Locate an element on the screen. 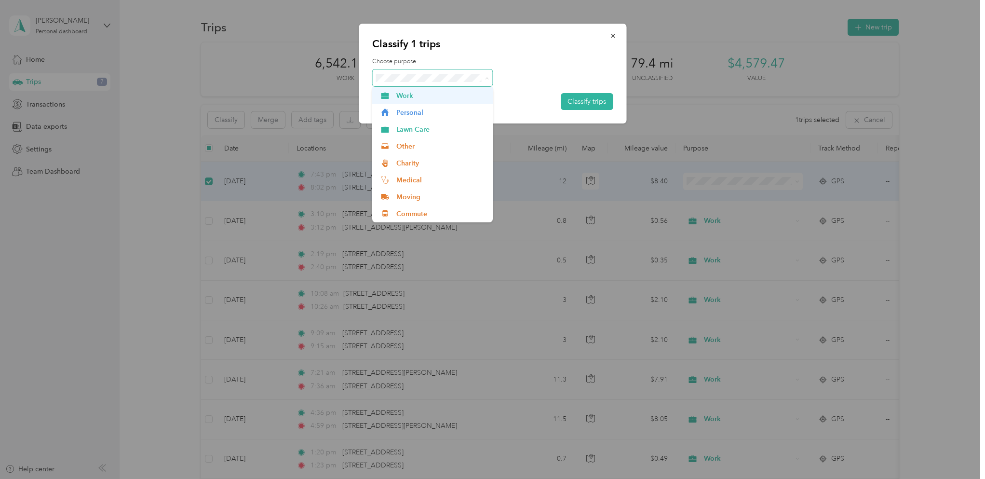  span: Other is located at coordinates (441, 146).